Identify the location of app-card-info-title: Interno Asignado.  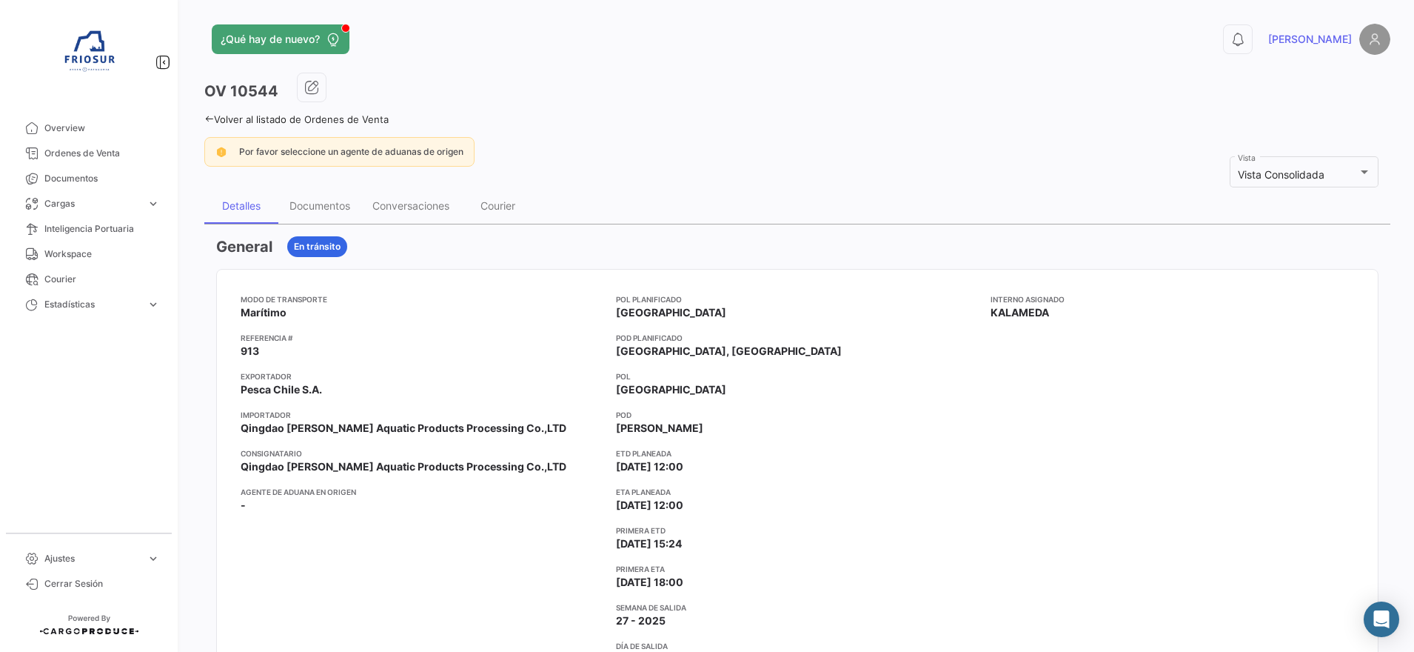
(1172, 299).